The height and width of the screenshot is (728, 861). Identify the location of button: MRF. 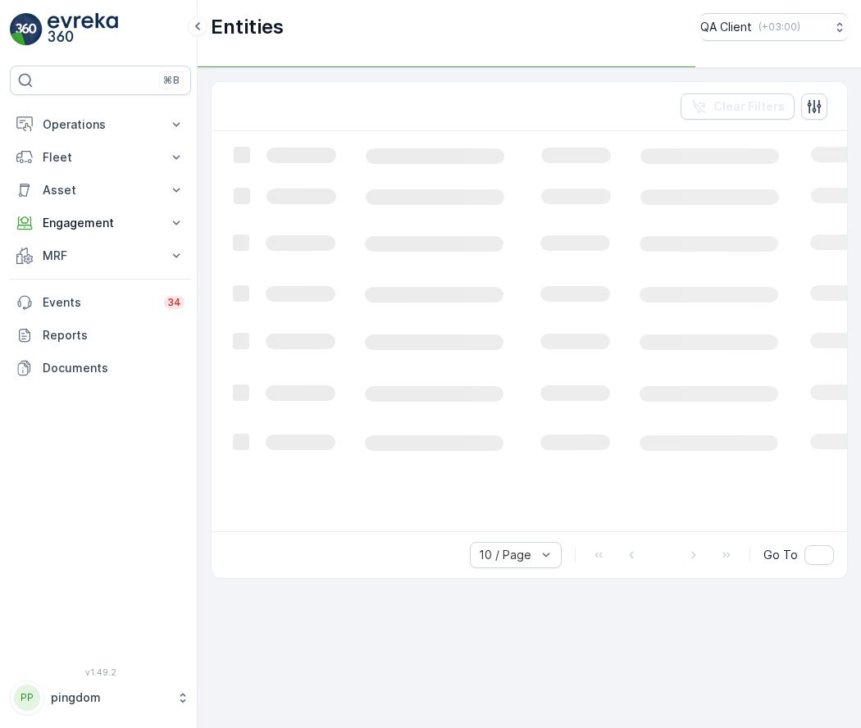
(100, 256).